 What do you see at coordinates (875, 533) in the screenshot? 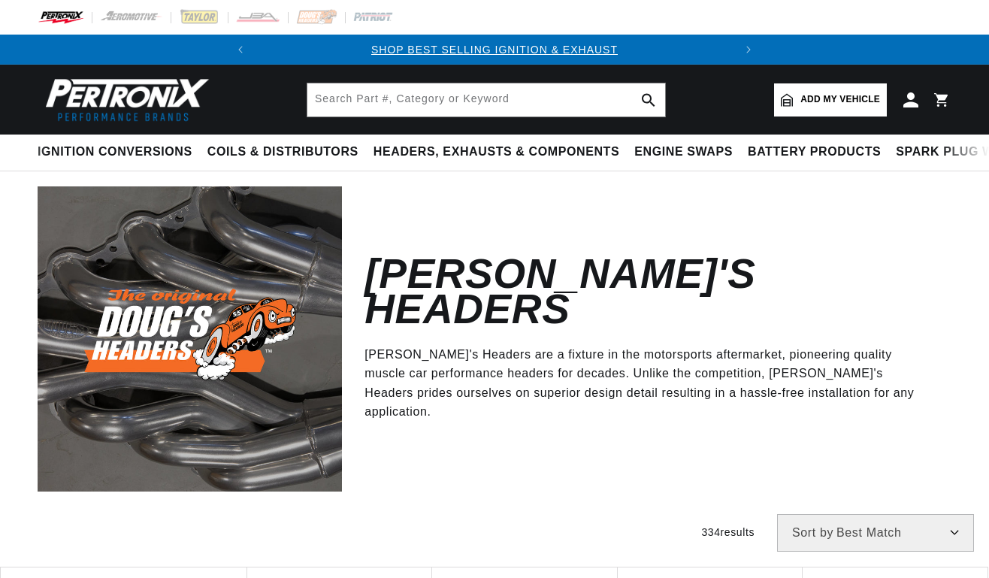
I see `select: Sort by` at bounding box center [875, 533].